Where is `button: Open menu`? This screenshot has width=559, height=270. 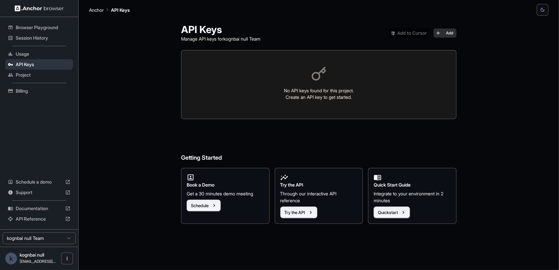 button: Open menu is located at coordinates (67, 259).